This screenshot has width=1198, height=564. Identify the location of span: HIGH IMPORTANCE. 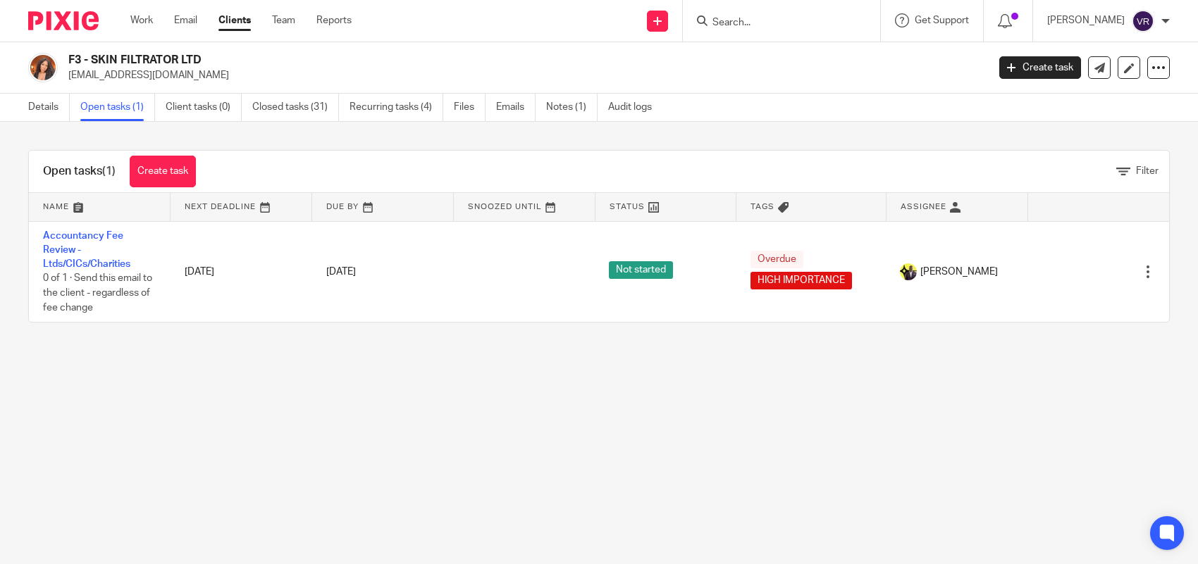
(801, 280).